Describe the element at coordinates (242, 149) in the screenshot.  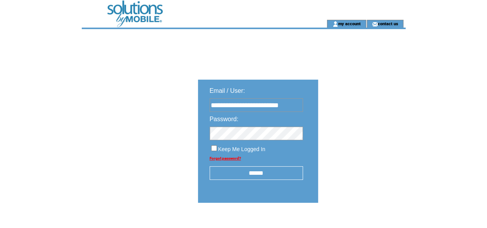
I see `span: Keep Me Logged In` at that location.